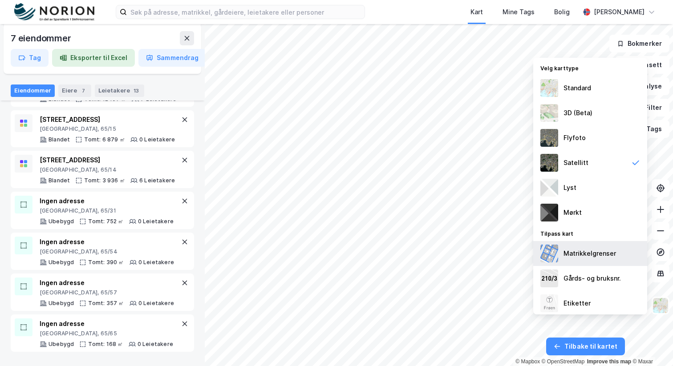  Describe the element at coordinates (246, 12) in the screenshot. I see `input: Søk på adresse, matrikkel, gårdeiere, leietakere eller personer` at that location.